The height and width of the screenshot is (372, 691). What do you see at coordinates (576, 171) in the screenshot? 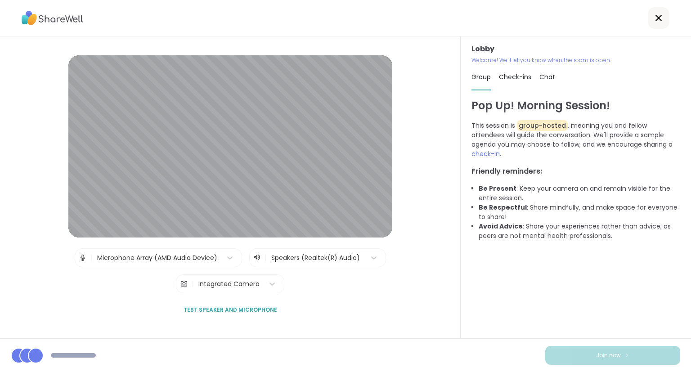
I see `h3: Friendly reminders:` at bounding box center [576, 171].